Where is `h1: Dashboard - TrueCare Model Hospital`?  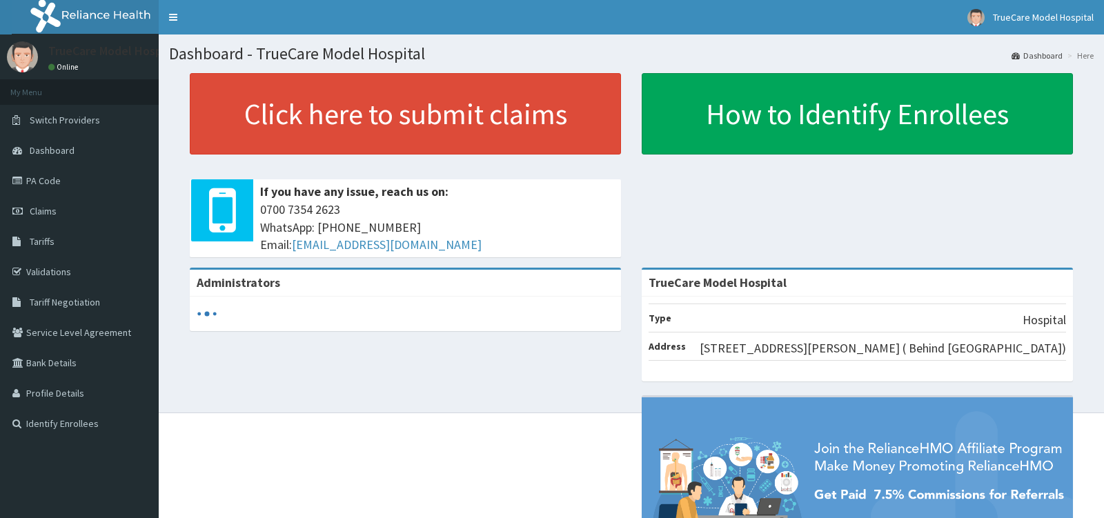 h1: Dashboard - TrueCare Model Hospital is located at coordinates (631, 54).